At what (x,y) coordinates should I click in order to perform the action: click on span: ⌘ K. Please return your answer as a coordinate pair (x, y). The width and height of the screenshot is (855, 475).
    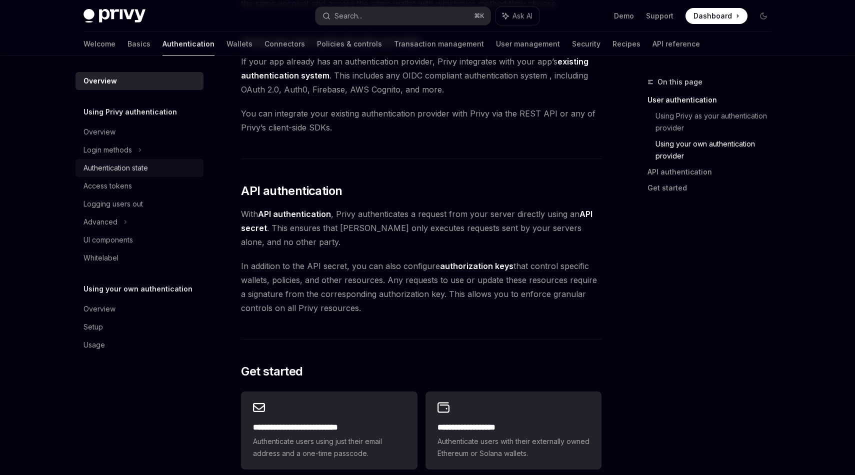
    Looking at the image, I should click on (479, 16).